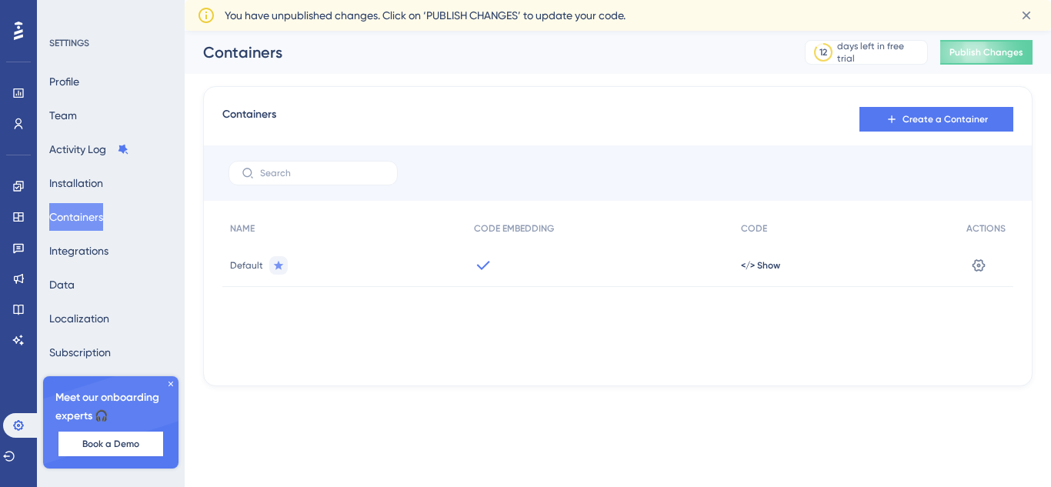  Describe the element at coordinates (880, 52) in the screenshot. I see `div: days left in free trial` at that location.